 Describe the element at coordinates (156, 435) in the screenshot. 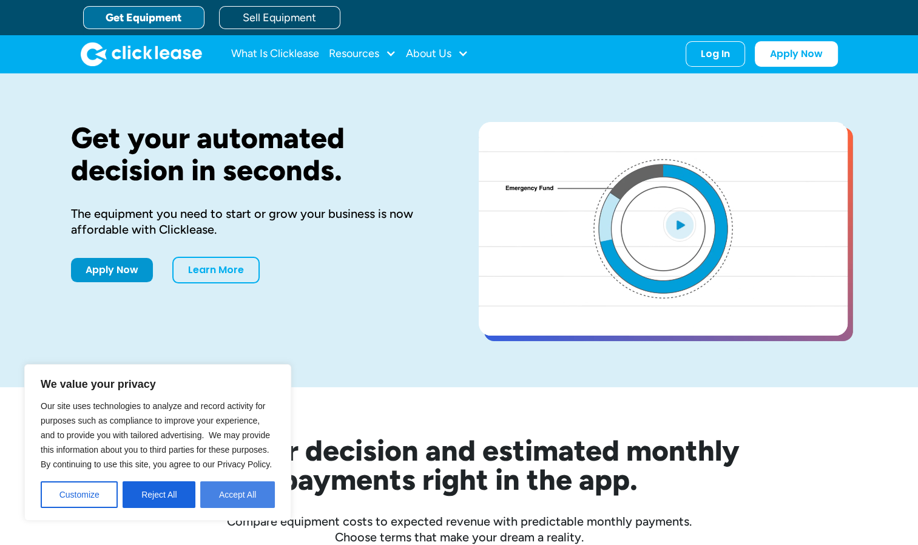

I see `span: Our site uses technologies to analyze and record activity for purposes such as compliance to impr...` at that location.